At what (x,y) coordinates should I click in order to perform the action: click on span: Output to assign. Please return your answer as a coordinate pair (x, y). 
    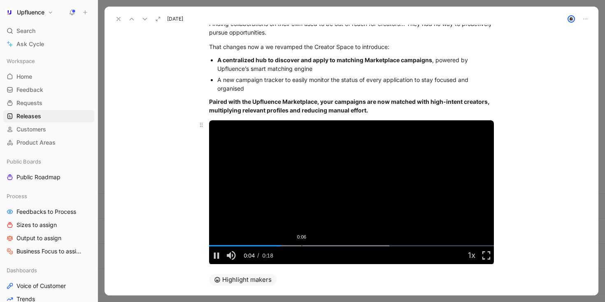
    Looking at the image, I should click on (39, 238).